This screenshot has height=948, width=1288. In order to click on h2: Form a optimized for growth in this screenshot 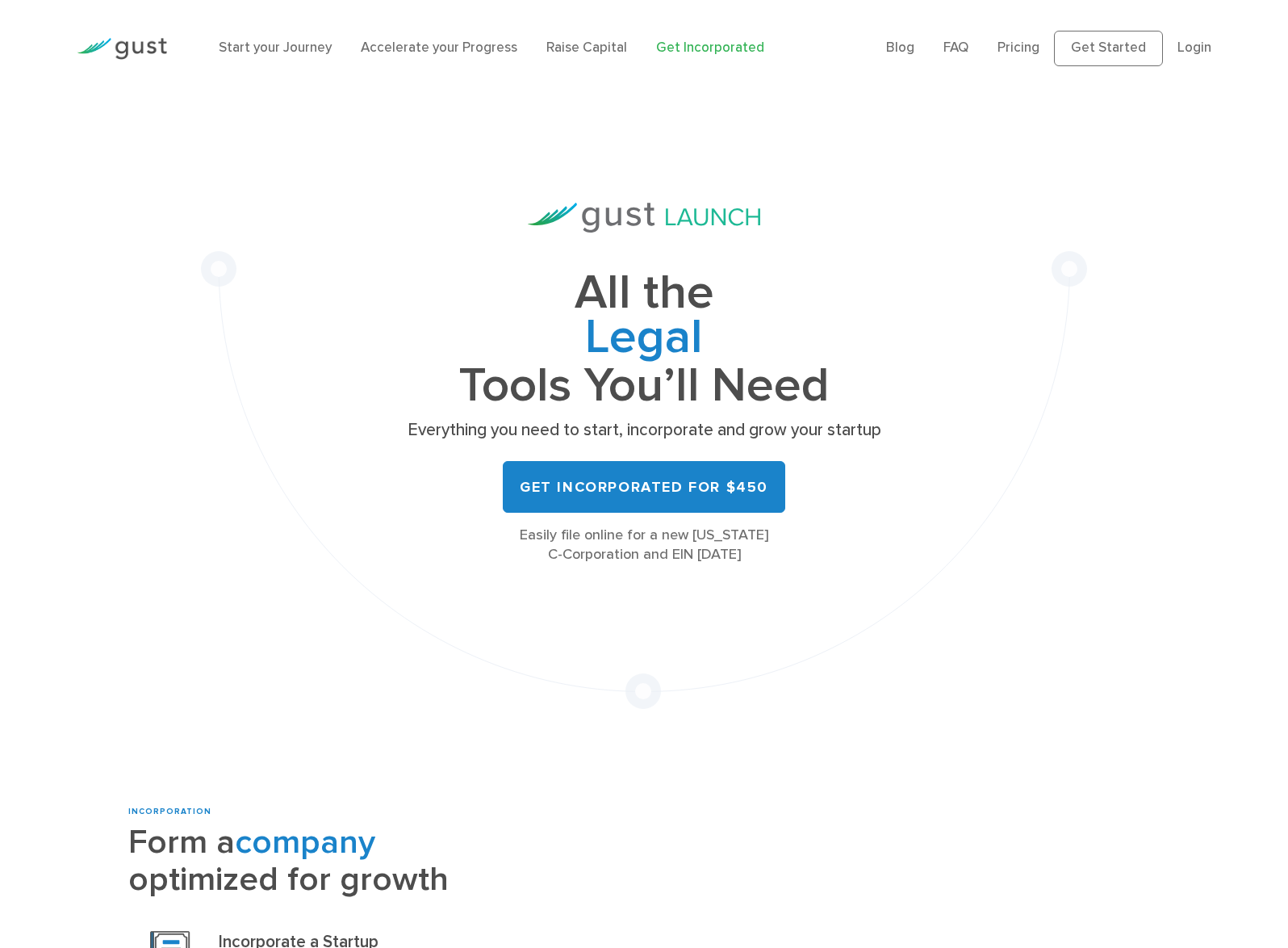, I will do `click(336, 862)`.